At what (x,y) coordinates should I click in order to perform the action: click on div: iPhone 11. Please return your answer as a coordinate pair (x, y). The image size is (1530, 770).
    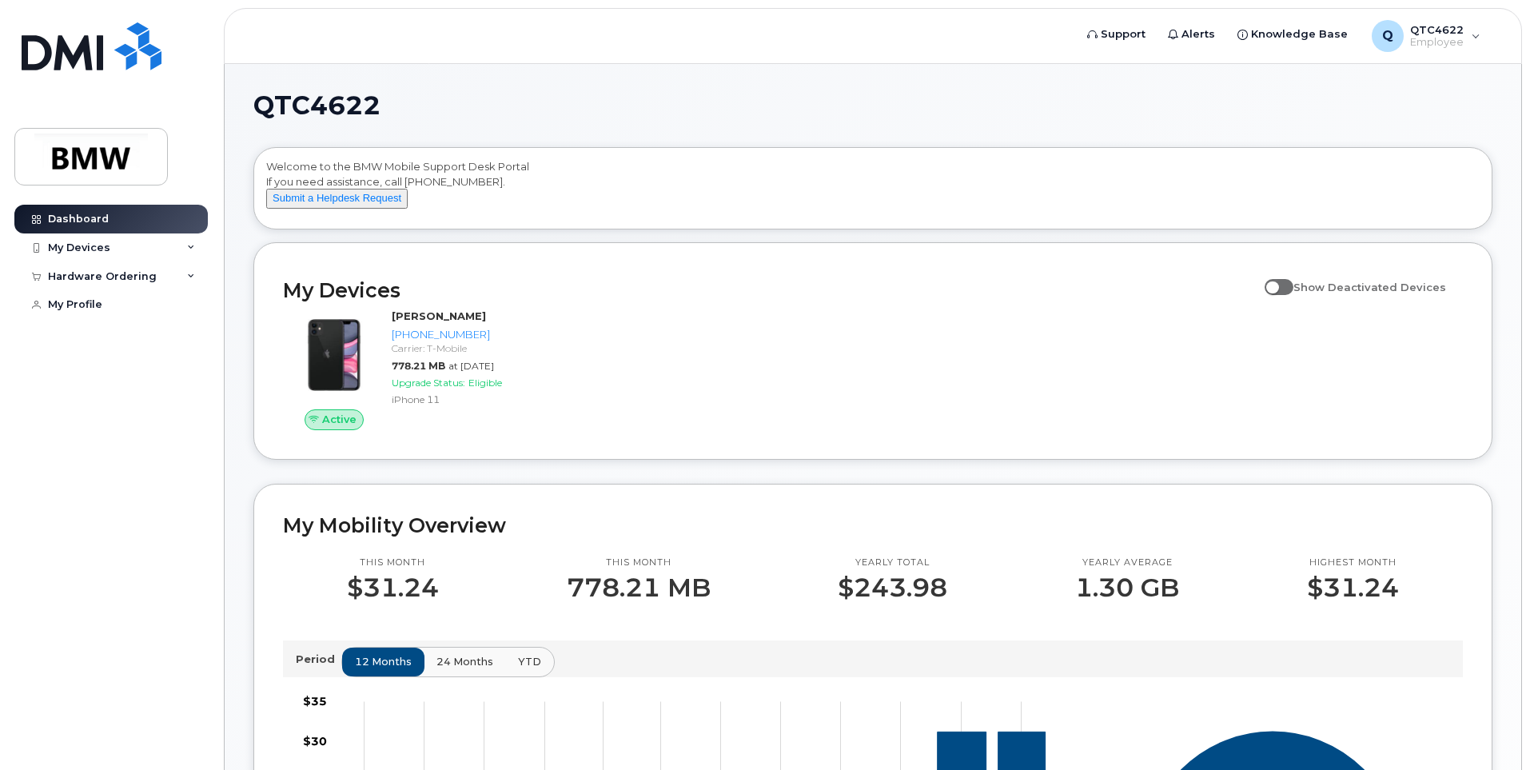
    Looking at the image, I should click on (474, 399).